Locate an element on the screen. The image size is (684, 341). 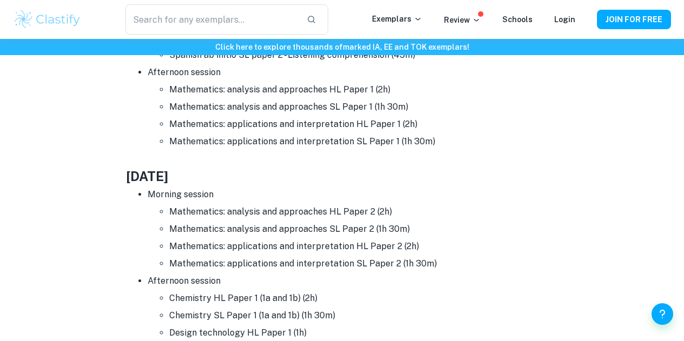
li: Mathematics: applications and interpretation HL Paper 1 (2h) is located at coordinates (364, 124).